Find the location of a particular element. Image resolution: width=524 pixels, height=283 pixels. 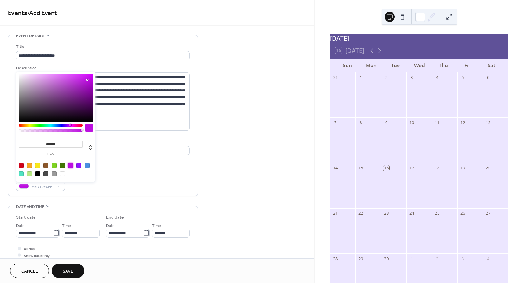

a: Cancel is located at coordinates (29, 271).